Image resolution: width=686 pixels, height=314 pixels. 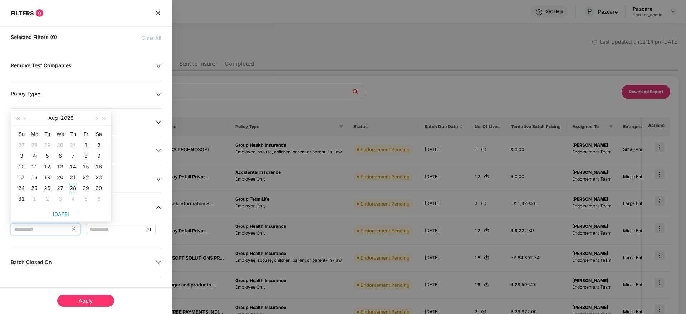 What do you see at coordinates (99, 177) in the screenshot?
I see `td: 2025-08-23` at bounding box center [99, 177].